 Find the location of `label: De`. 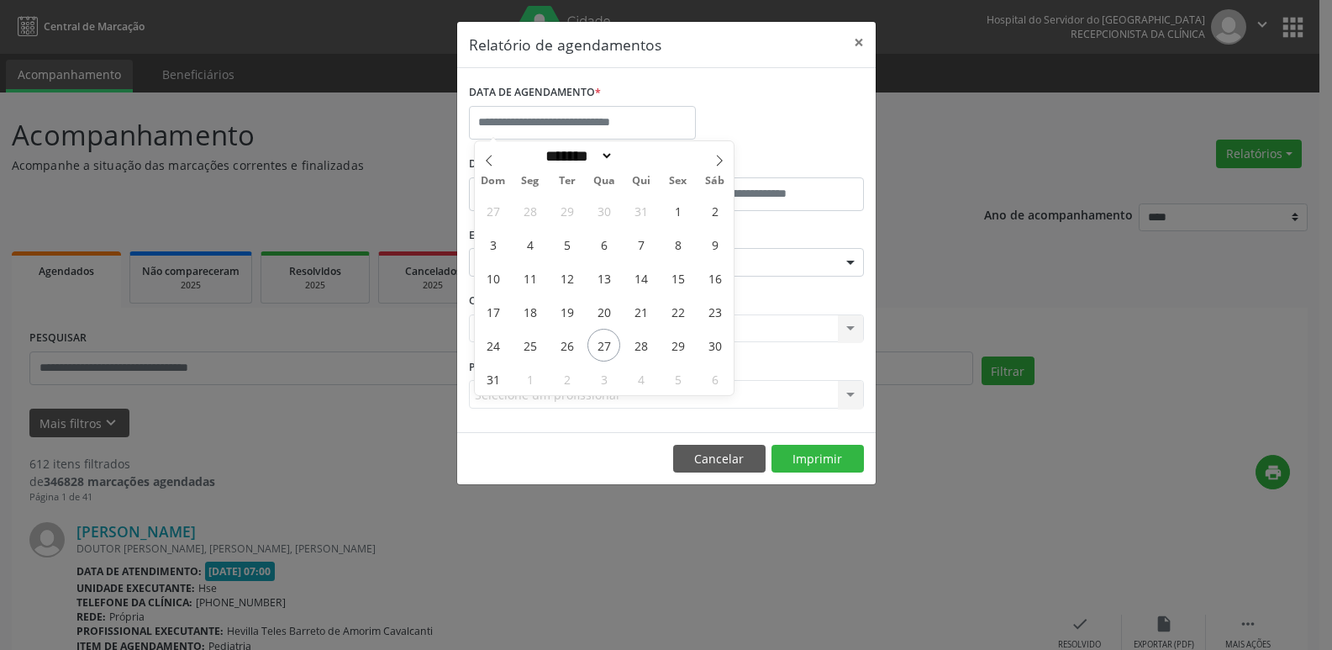

label: De is located at coordinates (566, 164).